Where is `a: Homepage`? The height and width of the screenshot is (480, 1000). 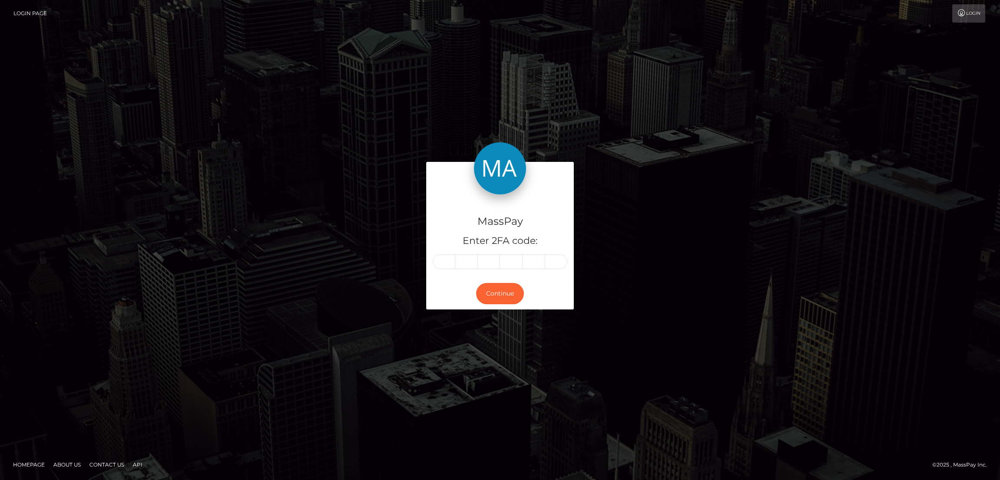
a: Homepage is located at coordinates (29, 464).